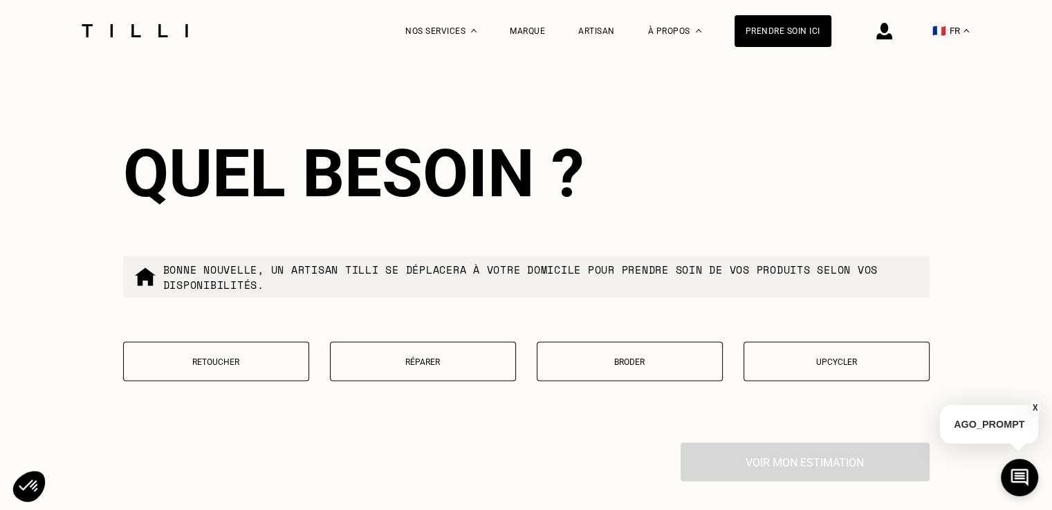 The image size is (1052, 510). Describe the element at coordinates (474, 30) in the screenshot. I see `img: Menu déroulant` at that location.